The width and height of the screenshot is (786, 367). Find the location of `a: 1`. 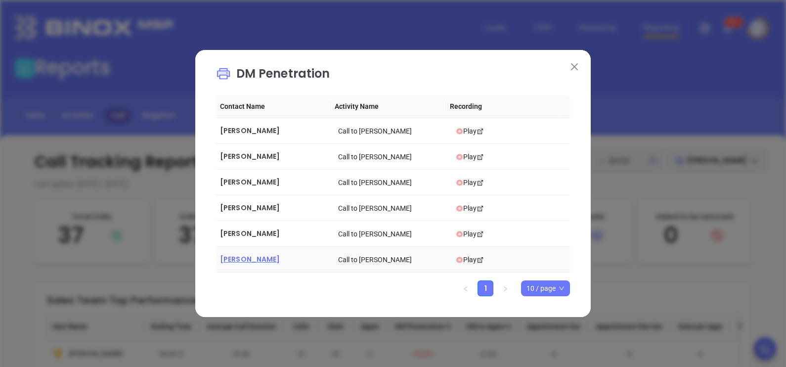

a: 1 is located at coordinates (486, 288).